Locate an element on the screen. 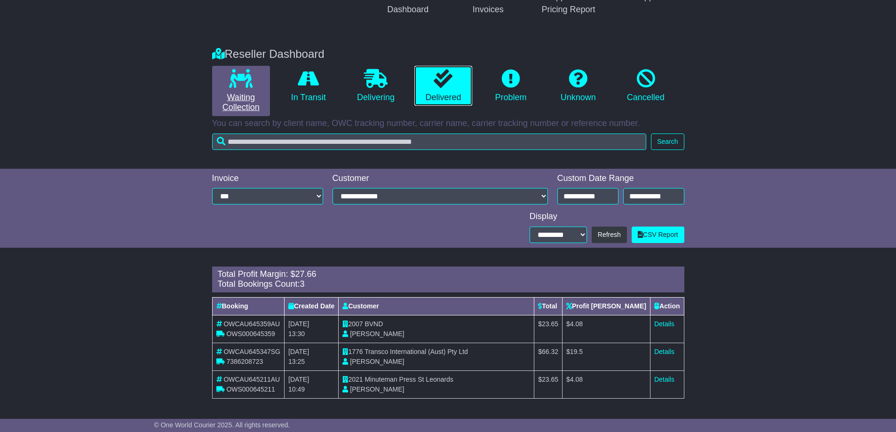  span: 3 is located at coordinates (302, 284).